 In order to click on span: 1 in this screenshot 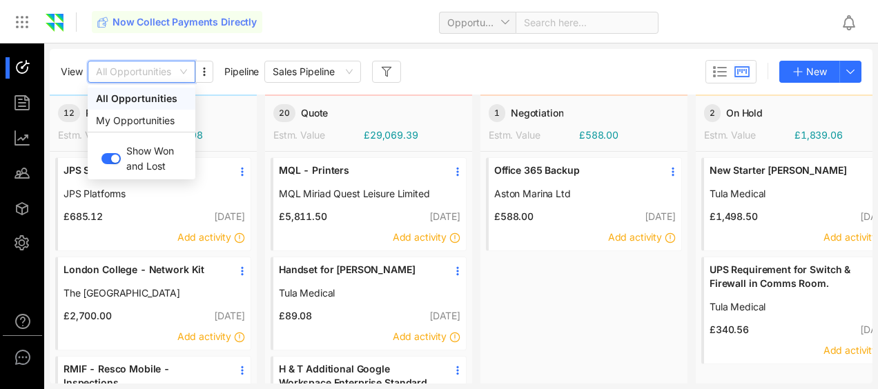, I will do `click(497, 113)`.